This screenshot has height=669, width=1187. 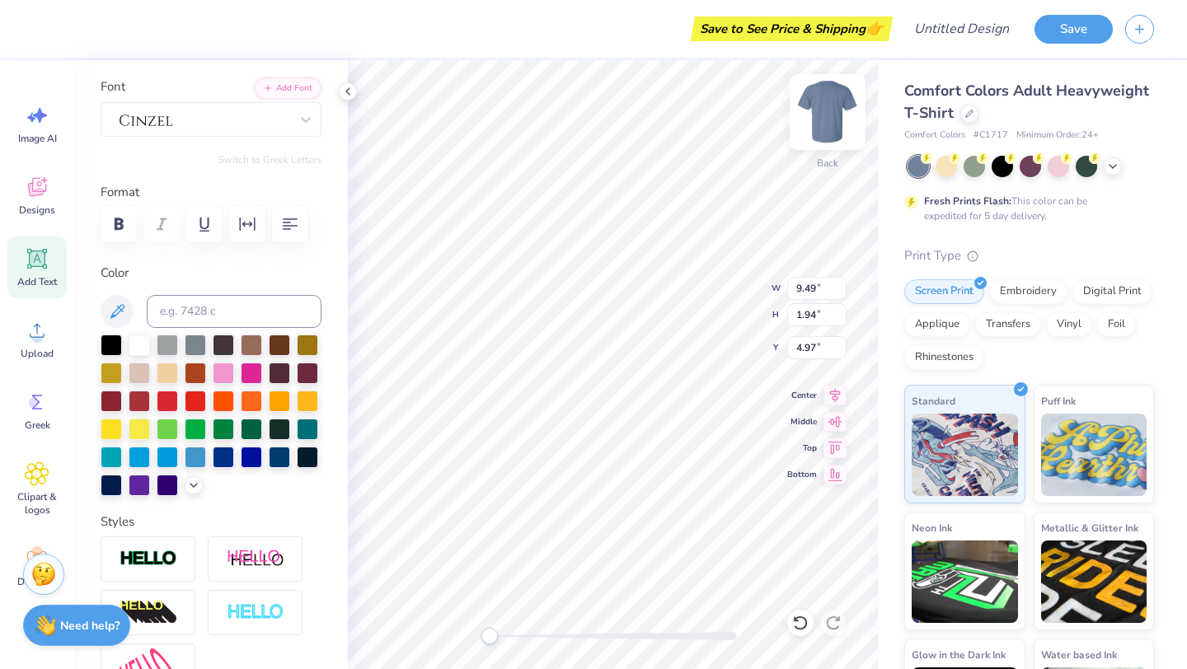 I want to click on img: Shadow, so click(x=255, y=559).